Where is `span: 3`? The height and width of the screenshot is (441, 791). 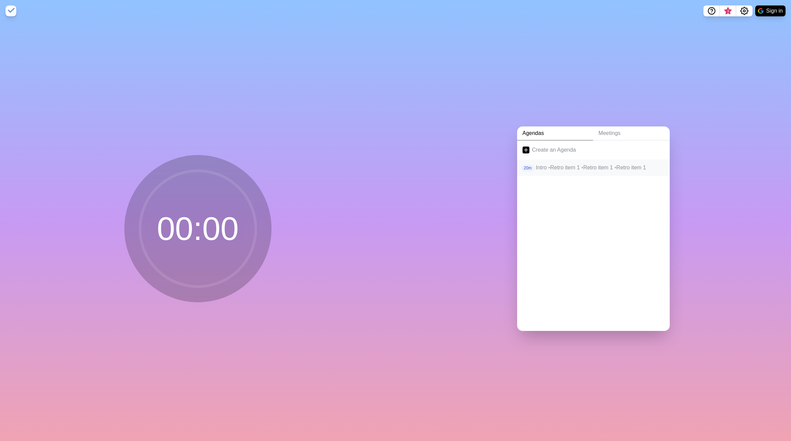 span: 3 is located at coordinates (728, 11).